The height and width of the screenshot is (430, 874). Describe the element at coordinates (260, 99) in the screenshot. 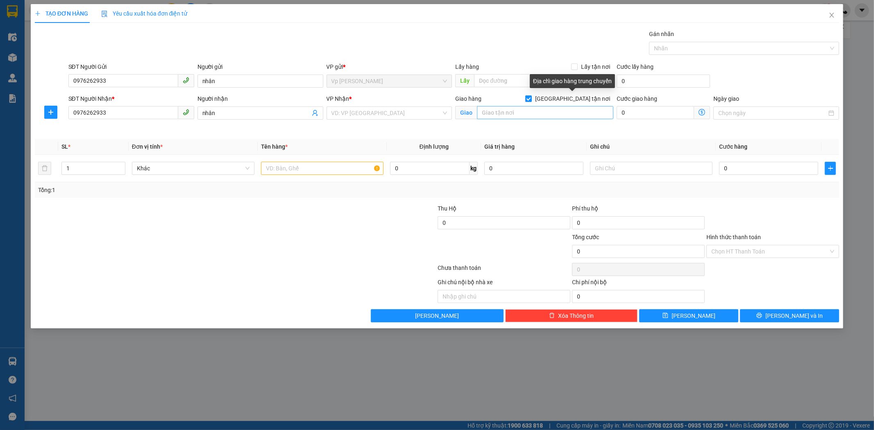

I see `div: Người nhận` at that location.